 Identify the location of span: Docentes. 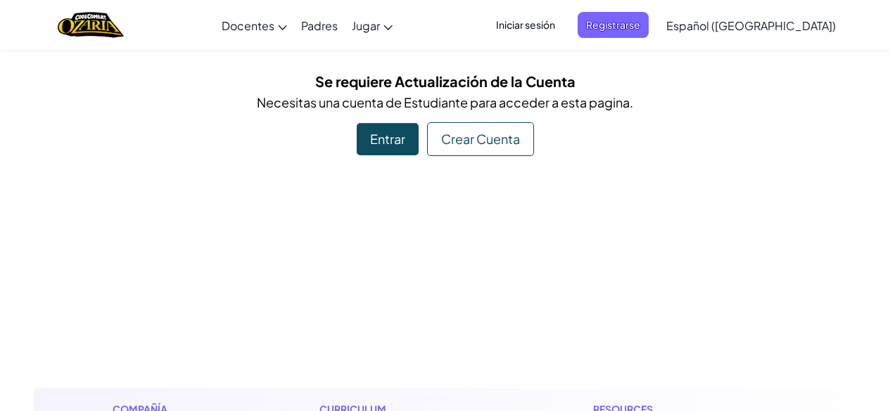
(248, 25).